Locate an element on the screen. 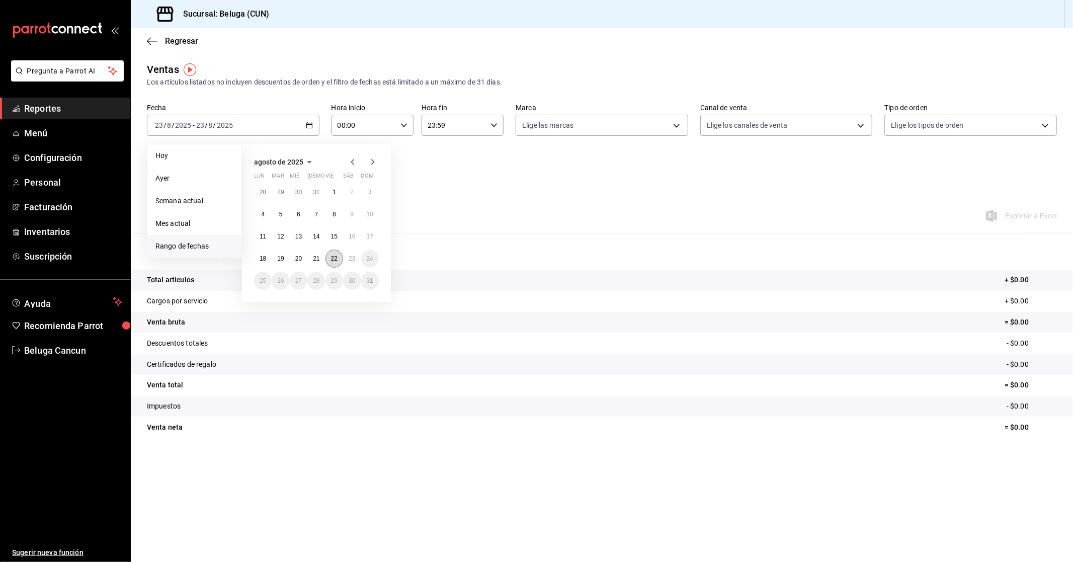  button: open_drawer_menu is located at coordinates (115, 30).